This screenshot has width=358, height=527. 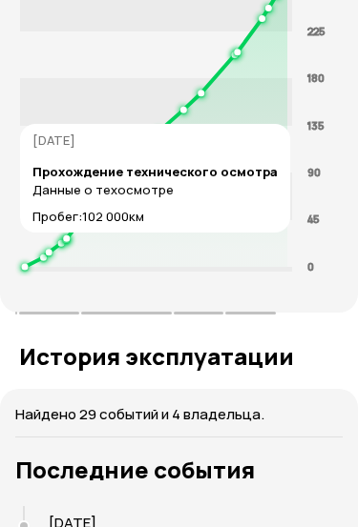 I want to click on tspan: 180, so click(x=316, y=77).